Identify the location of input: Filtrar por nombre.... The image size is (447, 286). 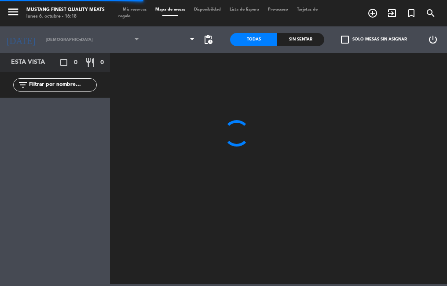
(62, 85).